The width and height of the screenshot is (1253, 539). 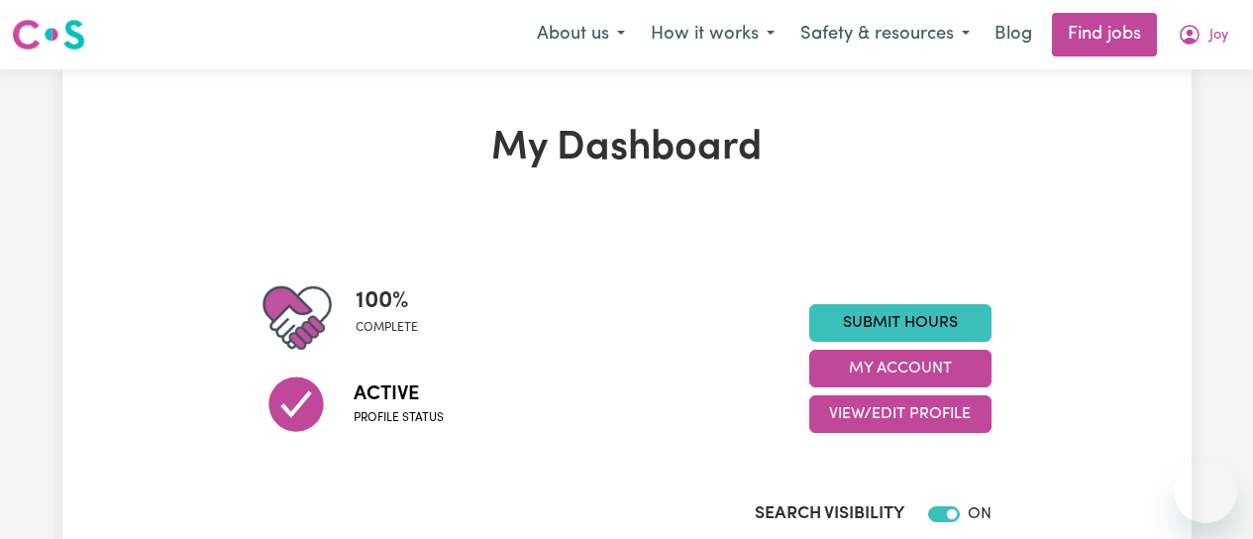 What do you see at coordinates (386, 301) in the screenshot?
I see `span: 100 %` at bounding box center [386, 301].